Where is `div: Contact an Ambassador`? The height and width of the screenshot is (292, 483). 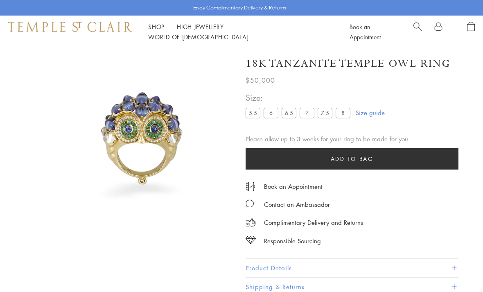 div: Contact an Ambassador is located at coordinates (297, 204).